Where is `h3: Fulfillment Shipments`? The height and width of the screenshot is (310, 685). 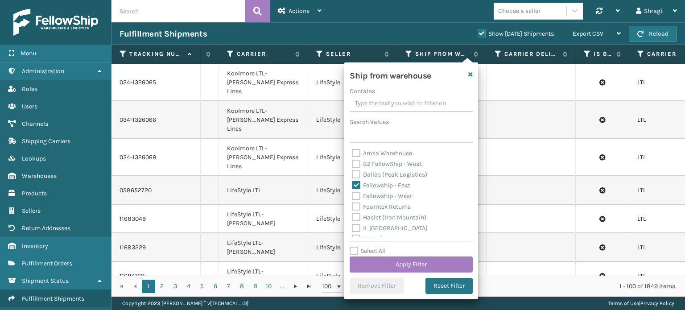
h3: Fulfillment Shipments is located at coordinates (163, 34).